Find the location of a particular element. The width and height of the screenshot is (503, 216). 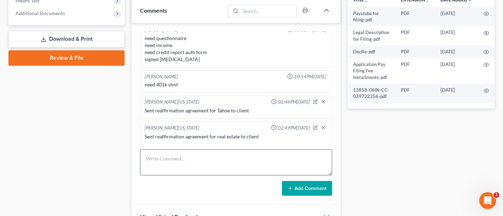

a: Review & File is located at coordinates (66, 58).